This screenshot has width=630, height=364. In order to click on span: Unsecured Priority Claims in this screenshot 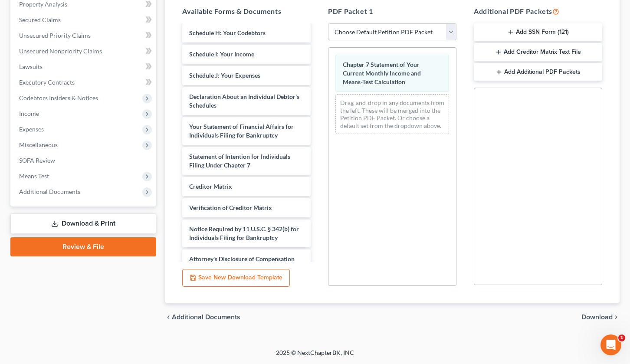, I will do `click(55, 35)`.